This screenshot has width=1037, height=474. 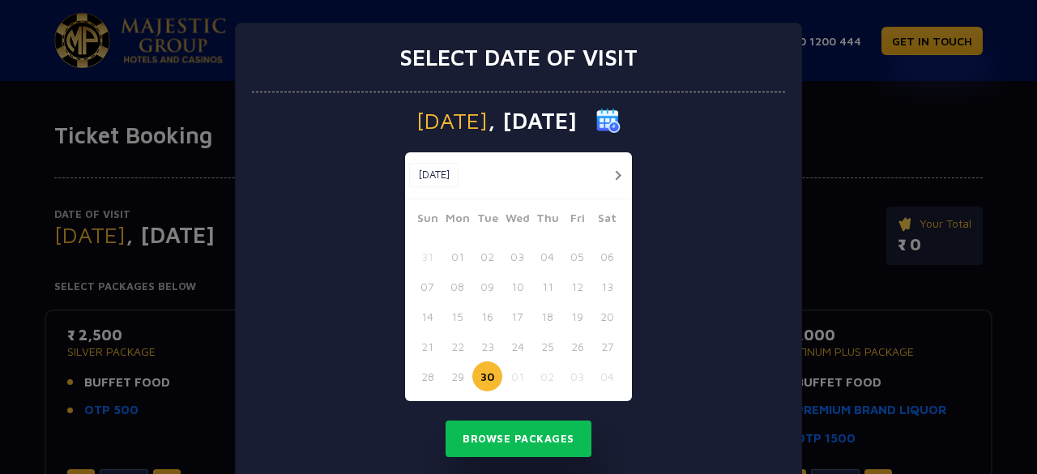 What do you see at coordinates (427, 220) in the screenshot?
I see `span: Sun` at bounding box center [427, 220].